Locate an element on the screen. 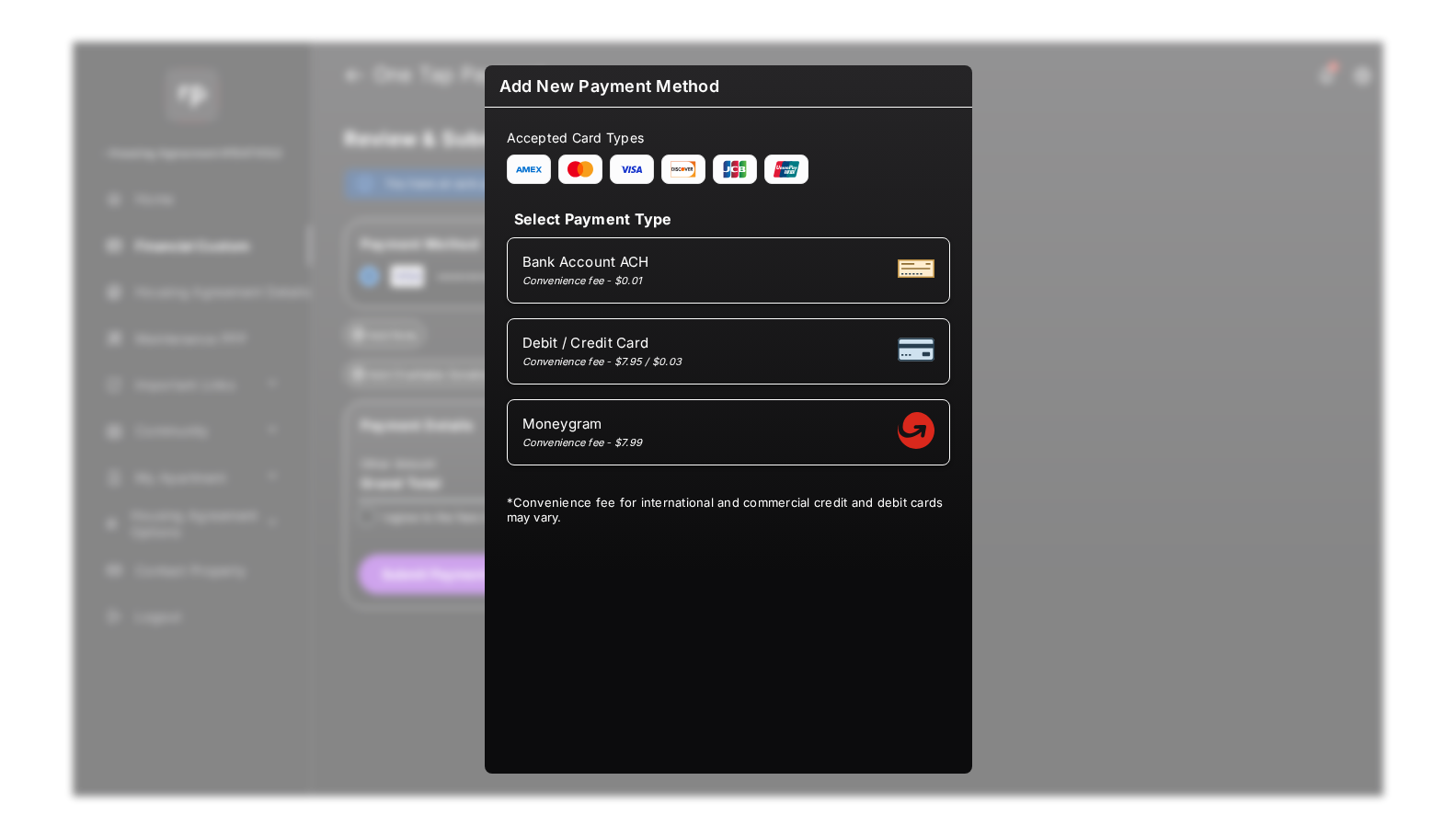 Image resolution: width=1456 pixels, height=838 pixels. span: Moneygram is located at coordinates (582, 423).